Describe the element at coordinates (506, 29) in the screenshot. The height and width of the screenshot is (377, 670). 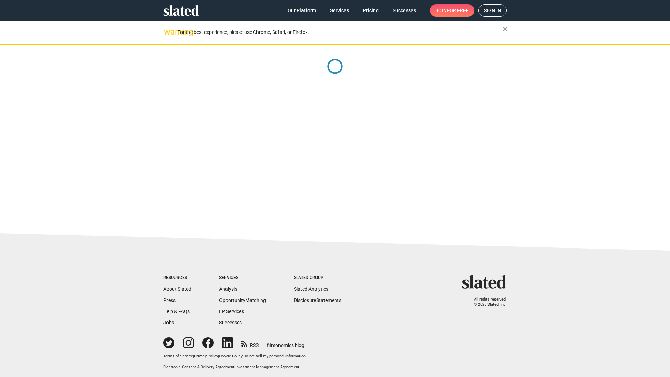
I see `mat-icon: close` at that location.